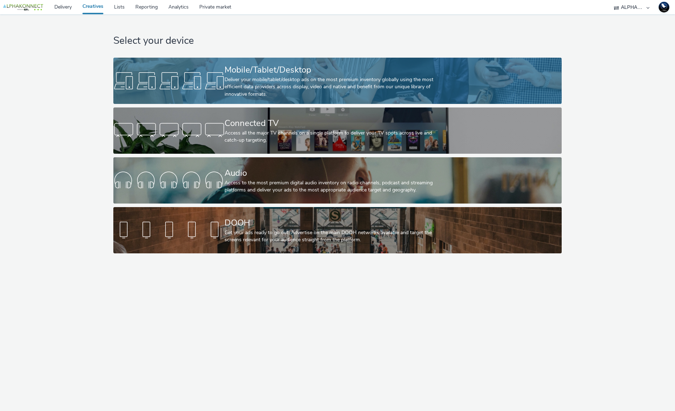  Describe the element at coordinates (338, 130) in the screenshot. I see `a: Connected TVAccess all the major TV channels on a single platform to deliver your TV spots across...` at that location.